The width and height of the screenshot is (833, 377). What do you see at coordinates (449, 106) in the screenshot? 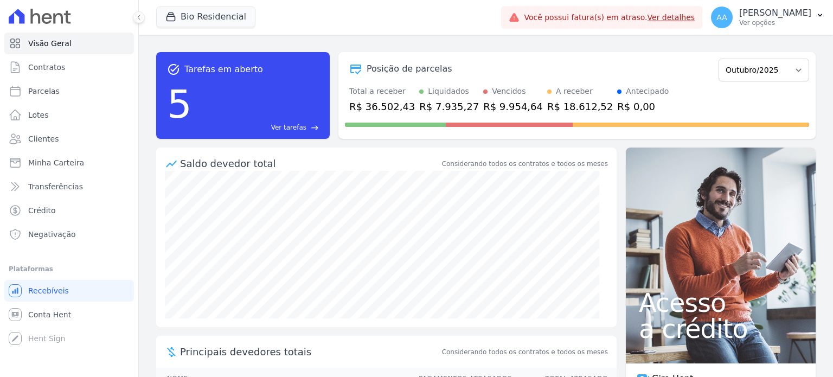
I see `div: R$ 7.935,27` at bounding box center [449, 106].